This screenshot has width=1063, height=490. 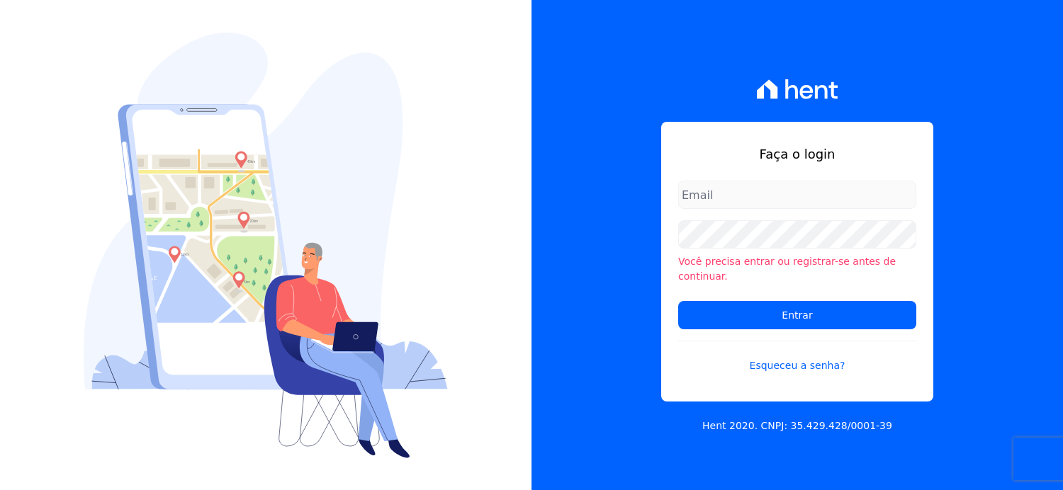 What do you see at coordinates (797, 154) in the screenshot?
I see `h1: Faça o login` at bounding box center [797, 154].